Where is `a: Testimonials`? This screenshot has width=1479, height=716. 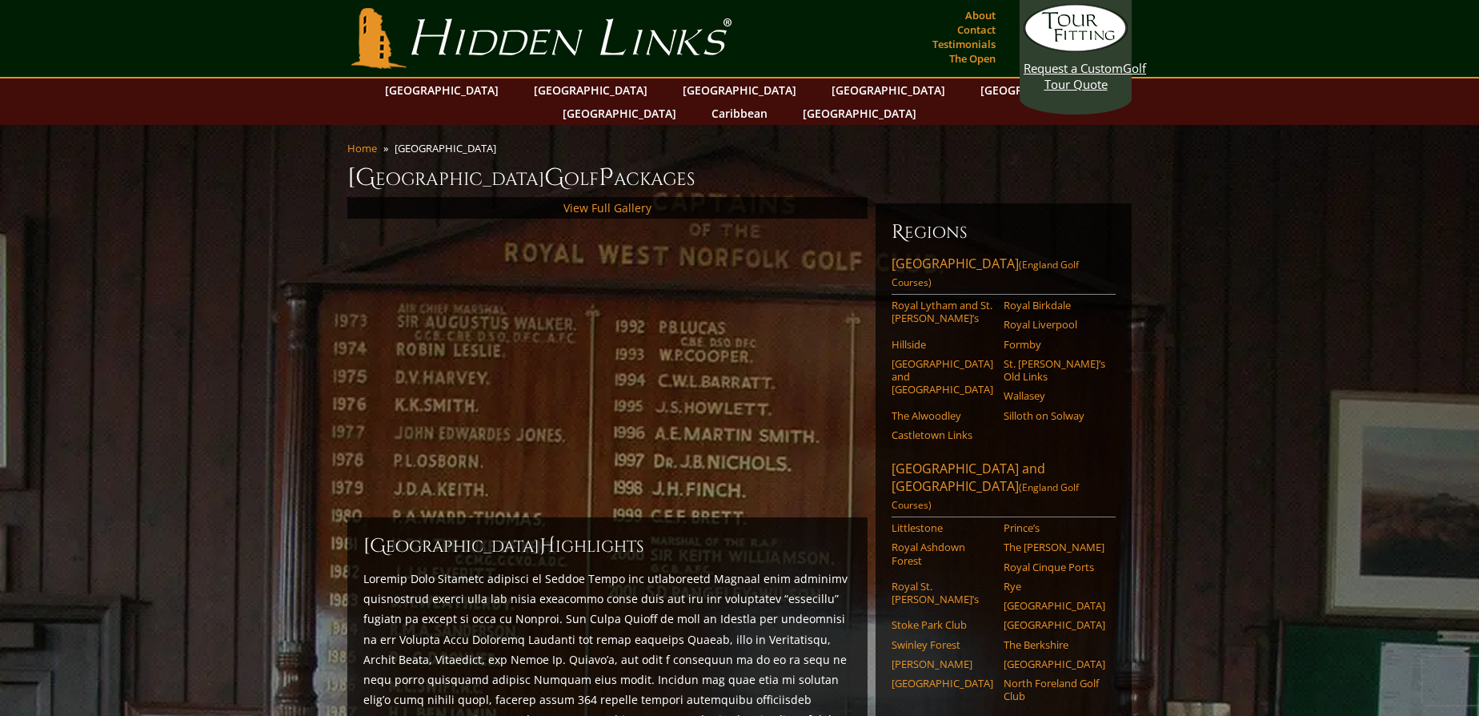 a: Testimonials is located at coordinates (964, 44).